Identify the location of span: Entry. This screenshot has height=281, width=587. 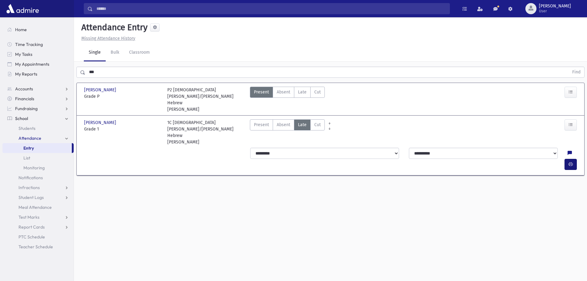
(29, 148).